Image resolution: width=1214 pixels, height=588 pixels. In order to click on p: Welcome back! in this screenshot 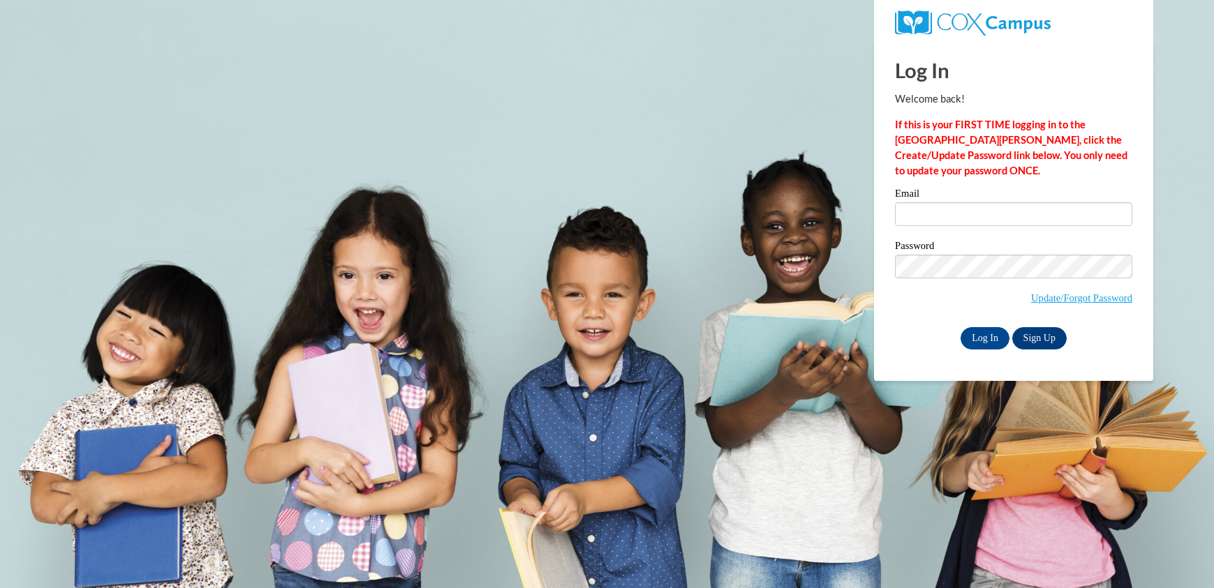, I will do `click(1014, 99)`.